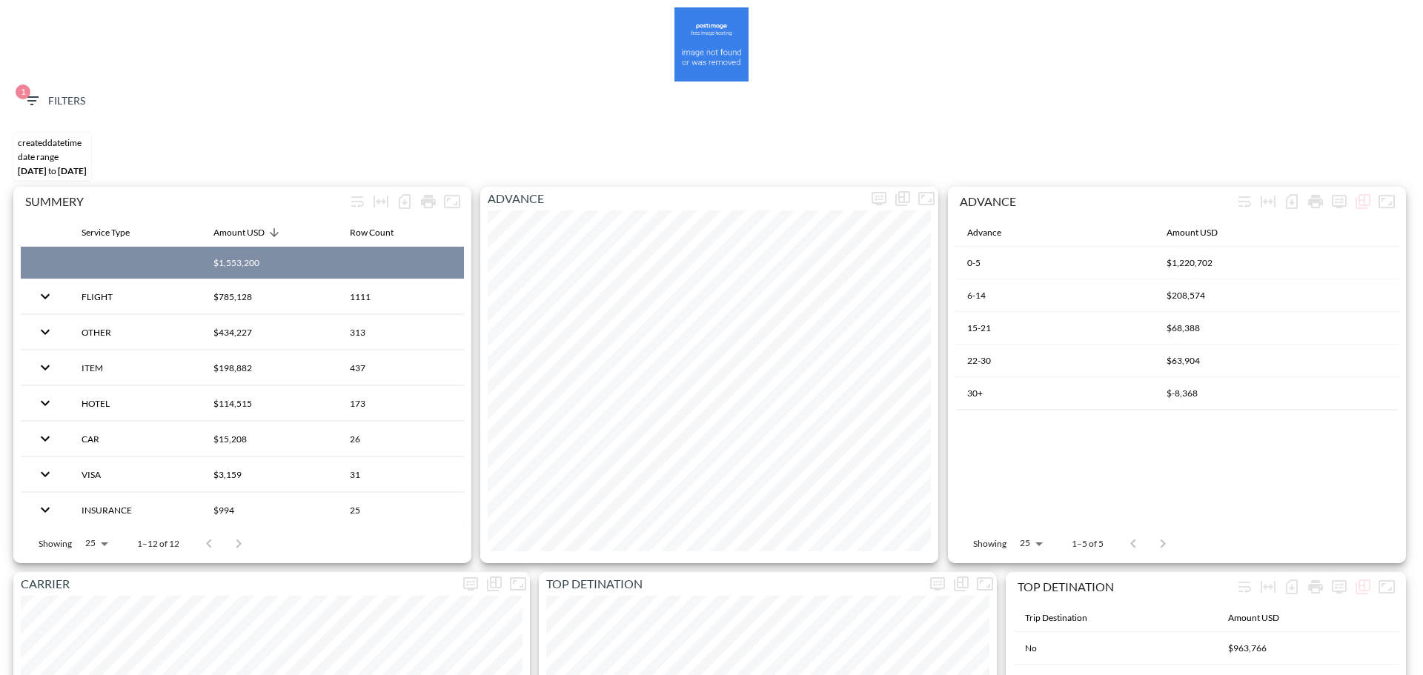 The height and width of the screenshot is (675, 1423). Describe the element at coordinates (136, 510) in the screenshot. I see `th: INSURANCE` at that location.